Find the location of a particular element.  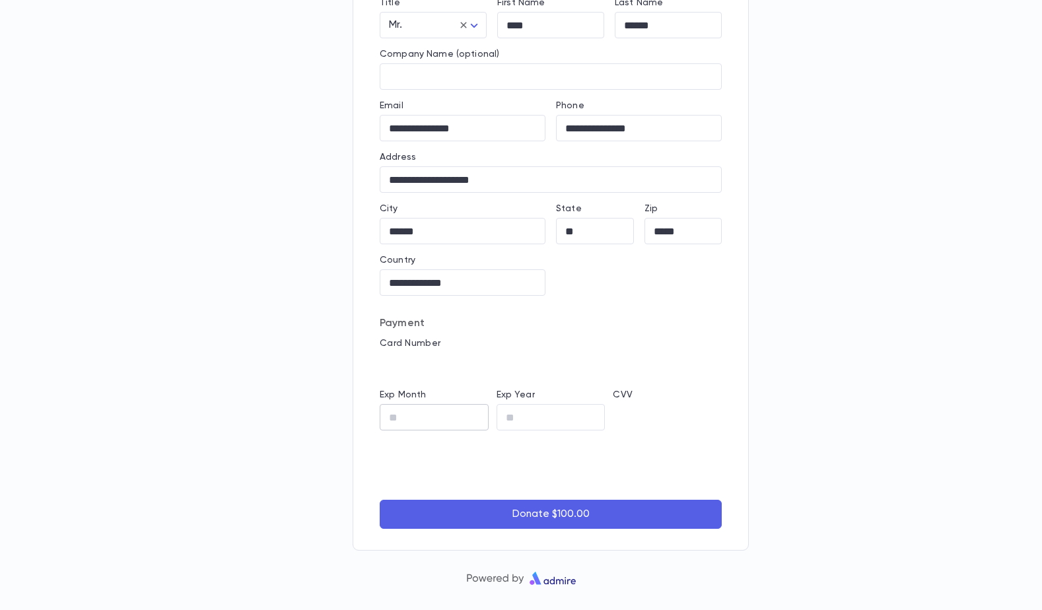

span: Mr. is located at coordinates (395, 25).